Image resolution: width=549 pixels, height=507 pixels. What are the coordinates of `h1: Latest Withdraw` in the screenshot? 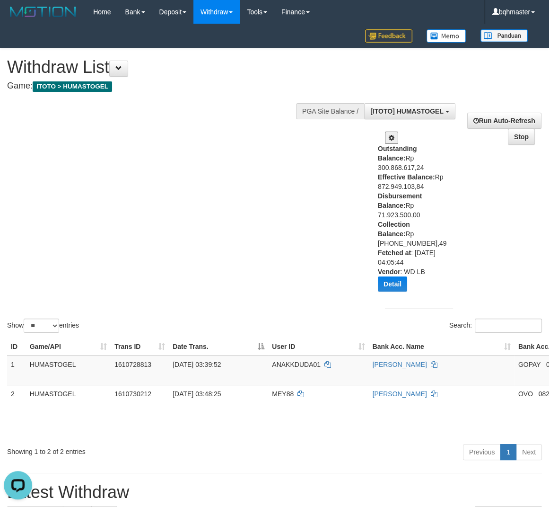 It's located at (274, 492).